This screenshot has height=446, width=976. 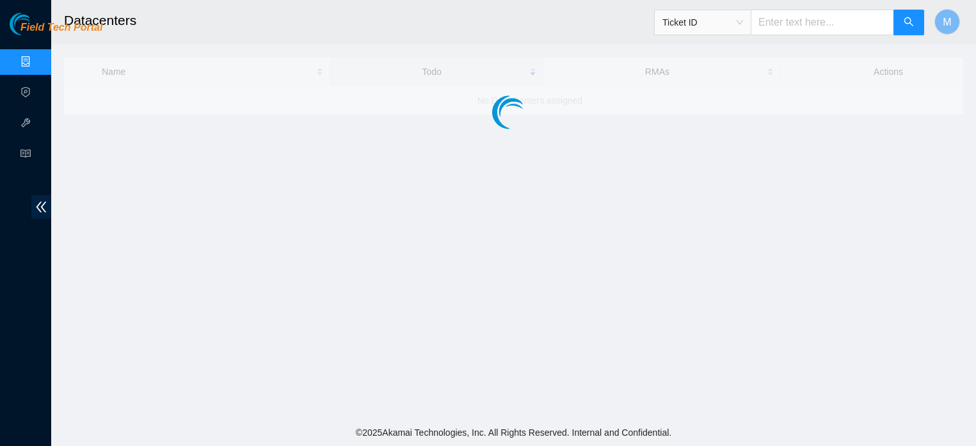 What do you see at coordinates (61, 28) in the screenshot?
I see `span: Field Tech Portal` at bounding box center [61, 28].